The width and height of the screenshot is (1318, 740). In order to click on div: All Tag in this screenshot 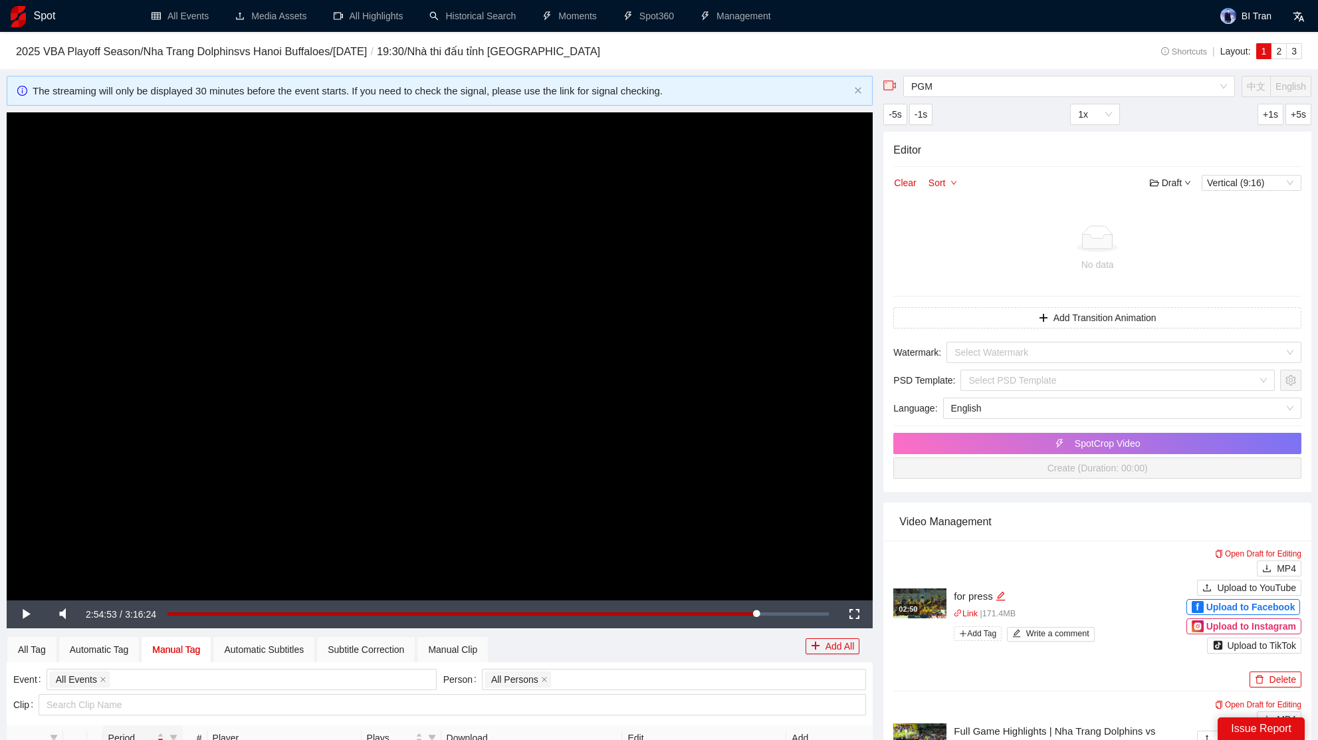, I will do `click(32, 649)`.